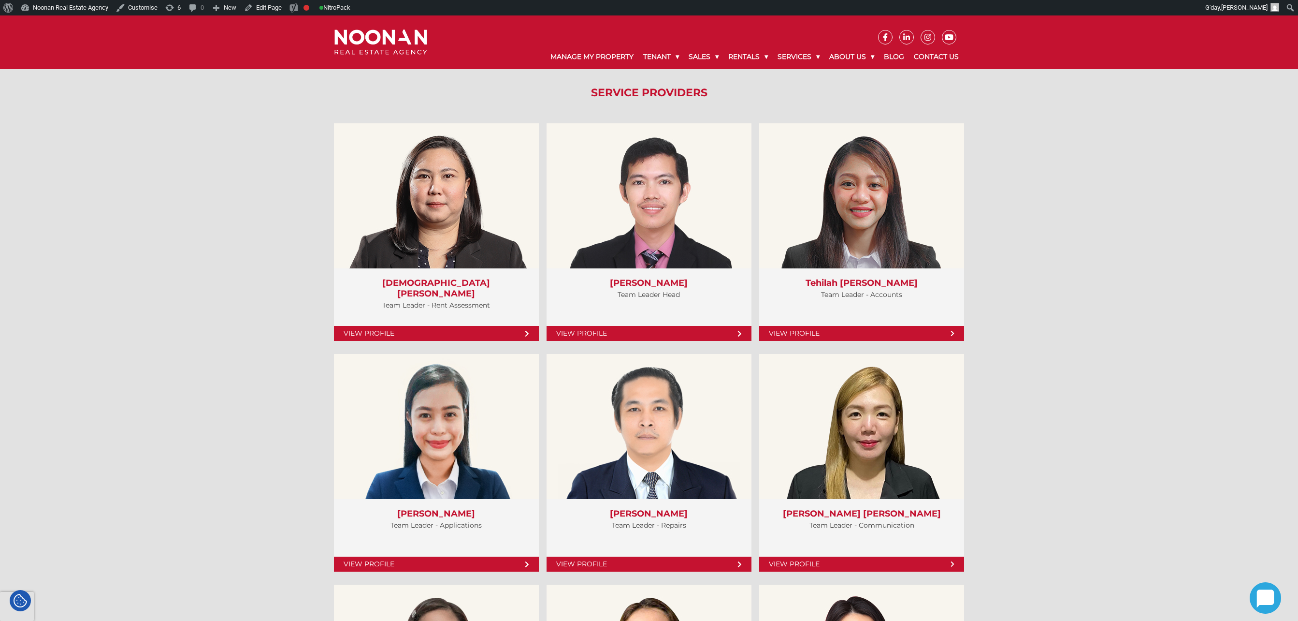  Describe the element at coordinates (748, 57) in the screenshot. I see `a: Rentals` at that location.